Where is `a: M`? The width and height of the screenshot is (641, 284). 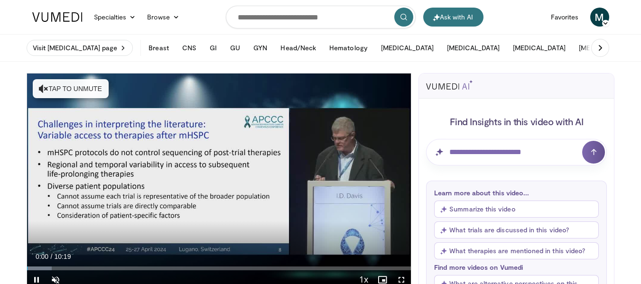
a: M is located at coordinates (600, 17).